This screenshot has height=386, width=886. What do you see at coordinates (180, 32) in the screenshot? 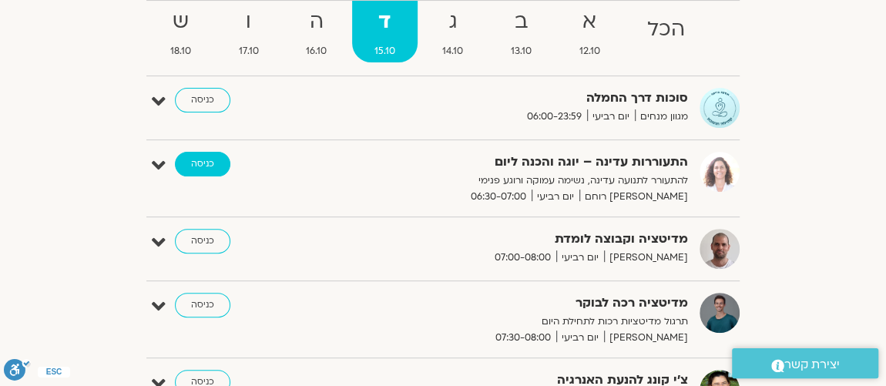
I see `a: ש18.10` at bounding box center [180, 32].